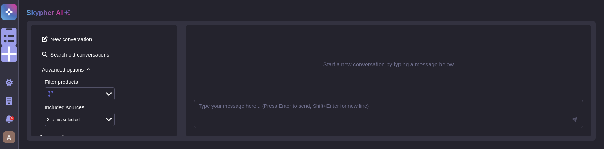 The height and width of the screenshot is (149, 604). I want to click on img: user, so click(9, 137).